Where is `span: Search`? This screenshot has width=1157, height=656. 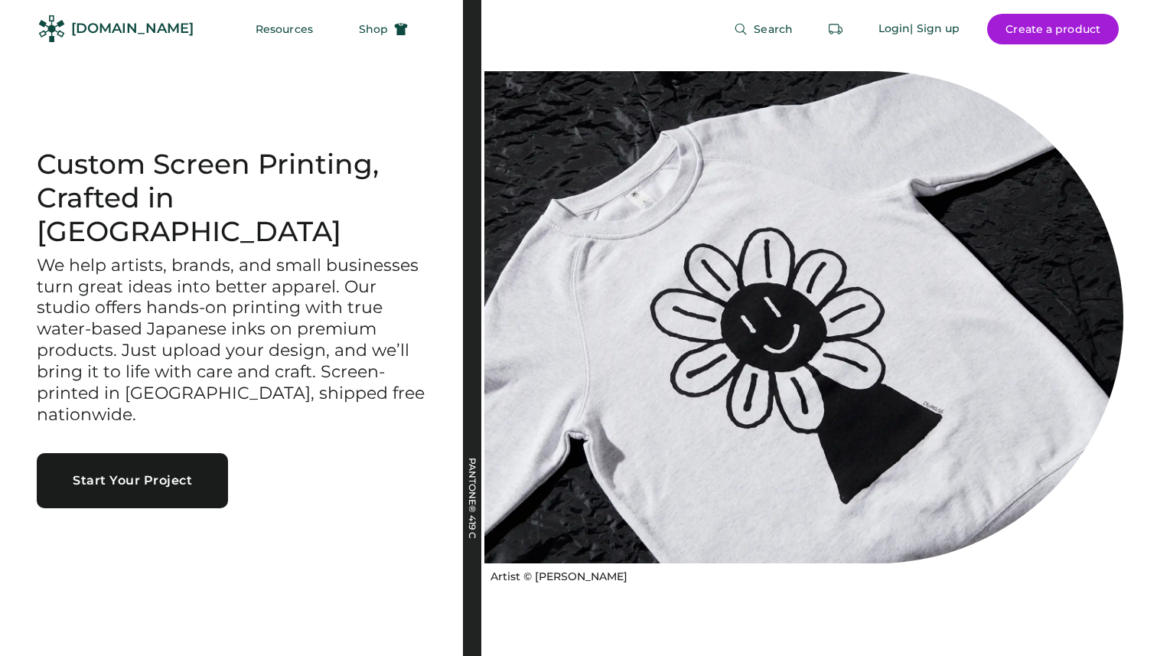 span: Search is located at coordinates (773, 29).